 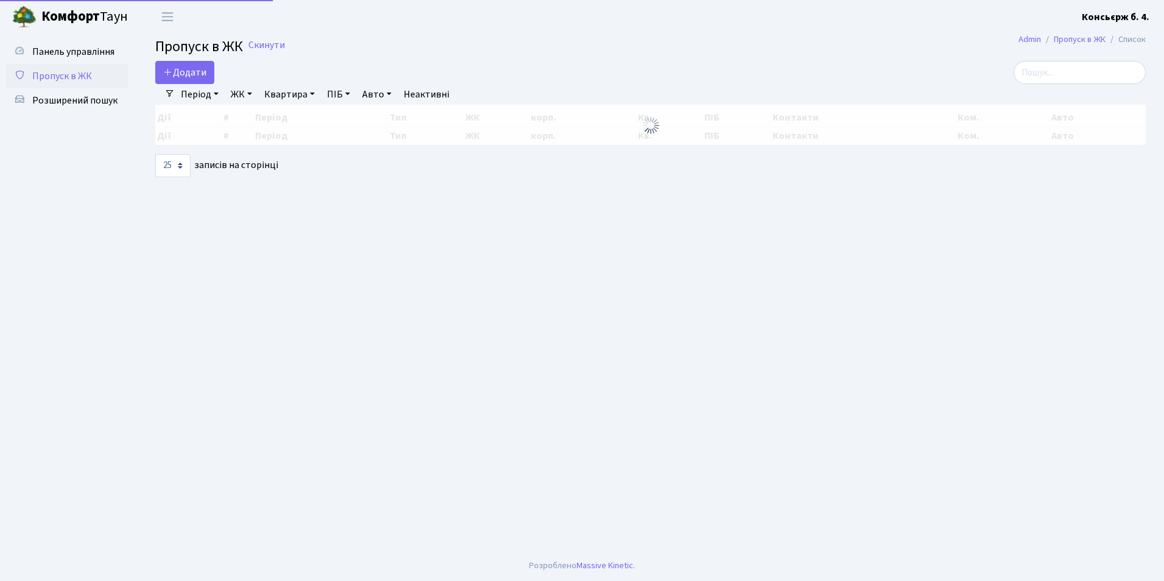 I want to click on img: Обробка..., so click(x=651, y=125).